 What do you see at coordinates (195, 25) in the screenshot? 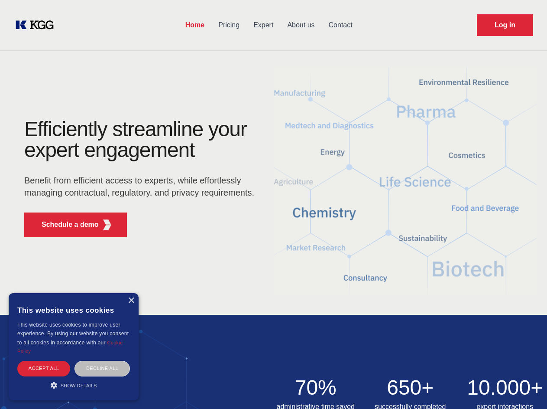
I see `a: Home` at bounding box center [195, 25].